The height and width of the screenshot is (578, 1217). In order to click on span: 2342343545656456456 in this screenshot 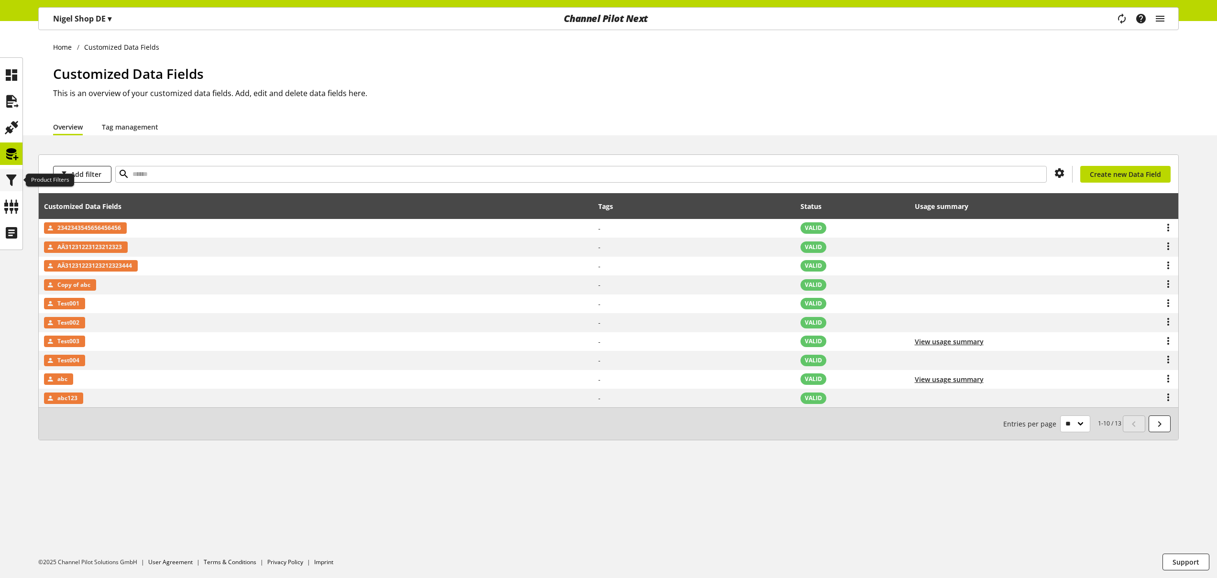, I will do `click(89, 228)`.